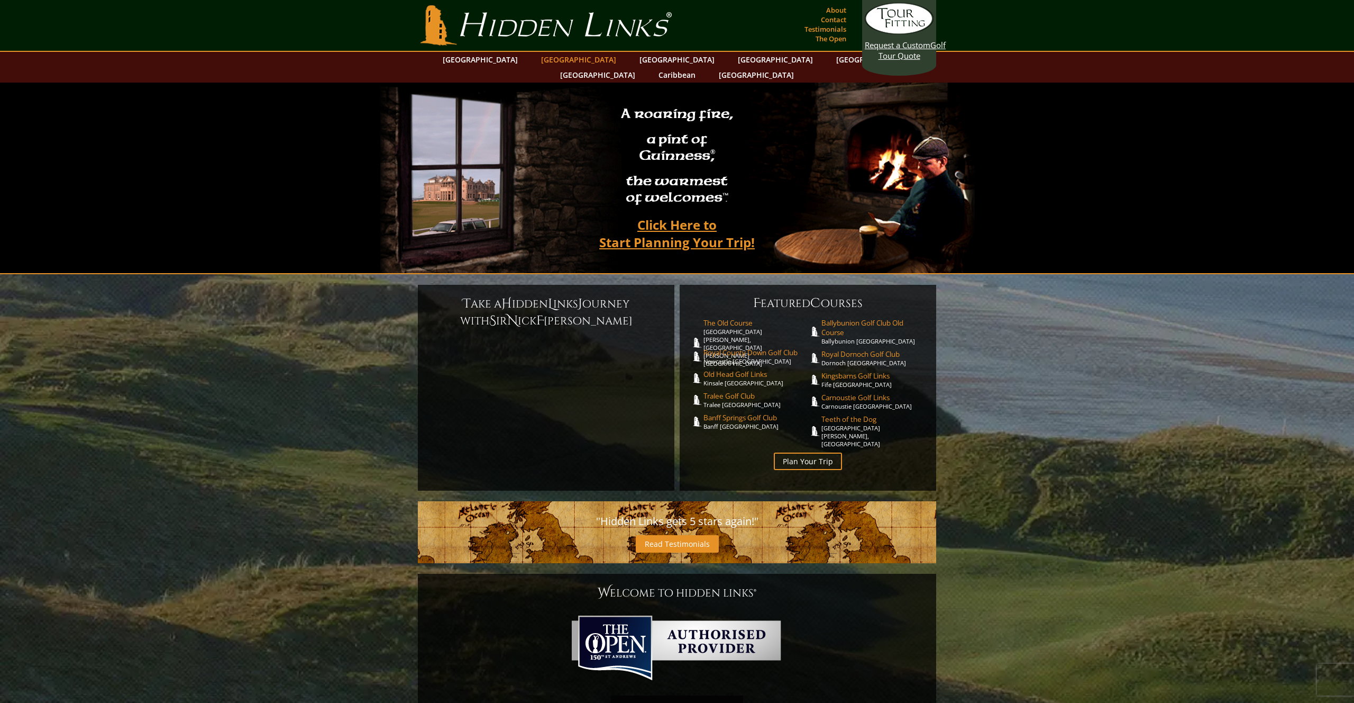  Describe the element at coordinates (874, 419) in the screenshot. I see `span: Teeth of the Dog` at that location.